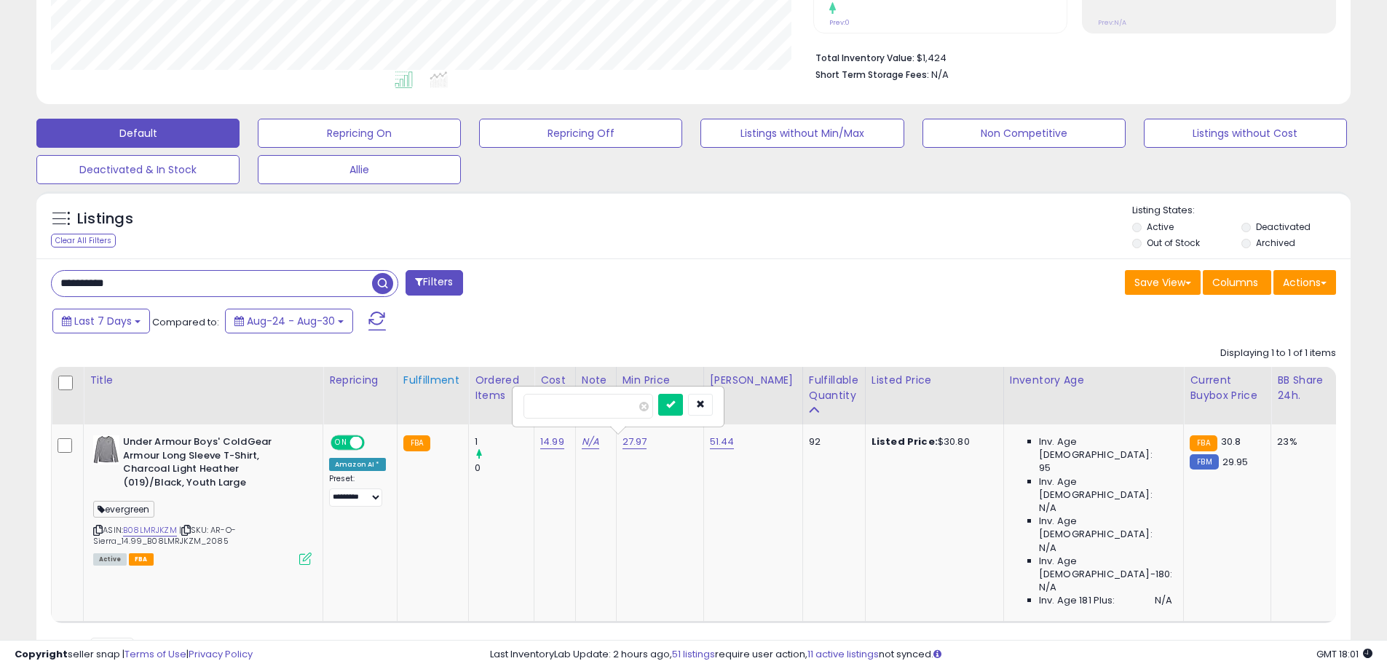  What do you see at coordinates (155, 654) in the screenshot?
I see `a: Terms of Use` at bounding box center [155, 654].